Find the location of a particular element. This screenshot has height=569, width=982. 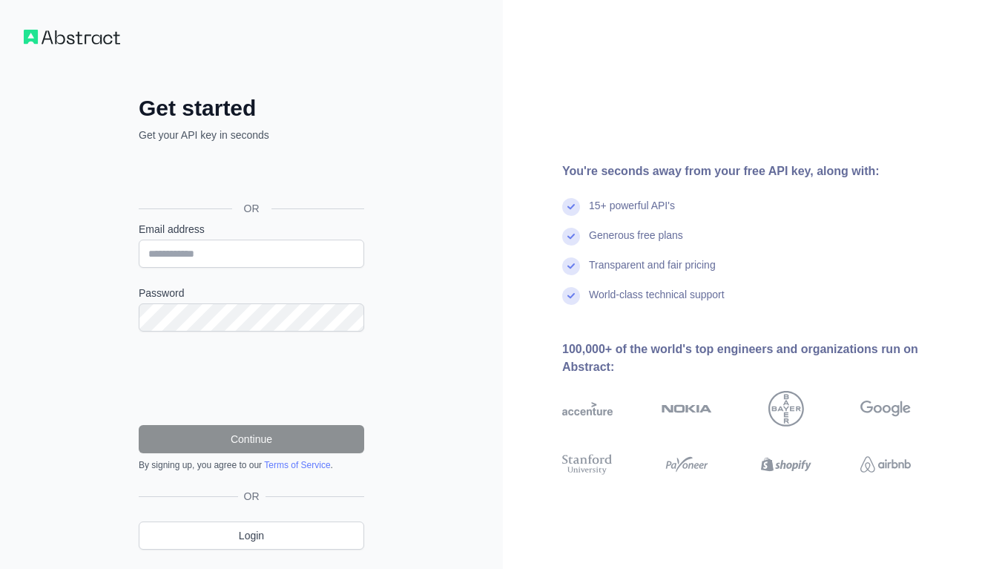

img: shopify is located at coordinates (786, 464).